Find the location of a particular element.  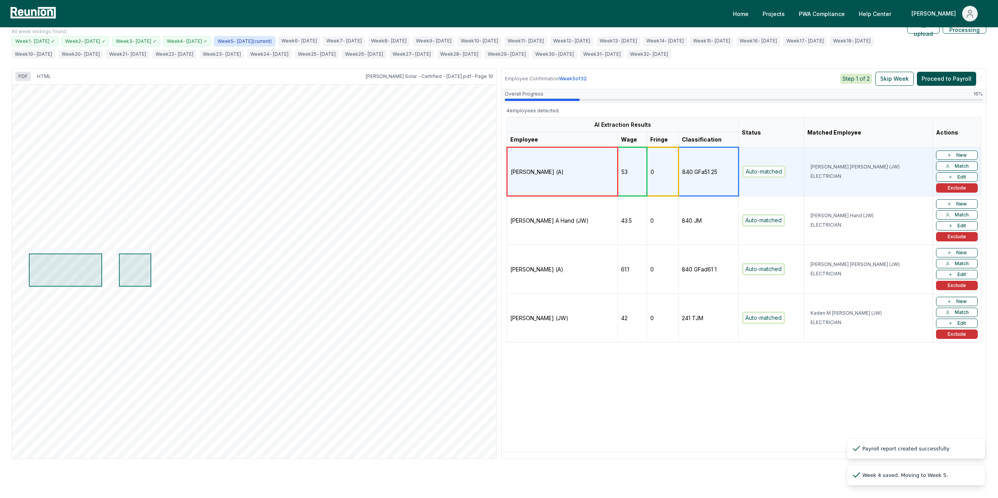

button: HTML is located at coordinates (44, 76).